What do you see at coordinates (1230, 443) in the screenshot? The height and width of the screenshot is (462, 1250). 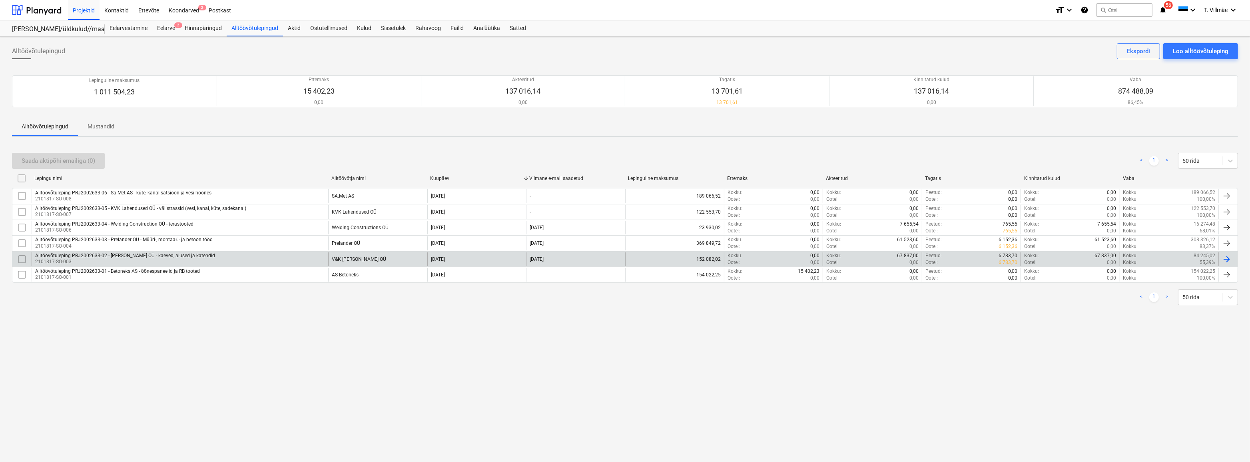 I see `div: Vestlusvidin` at bounding box center [1230, 443].